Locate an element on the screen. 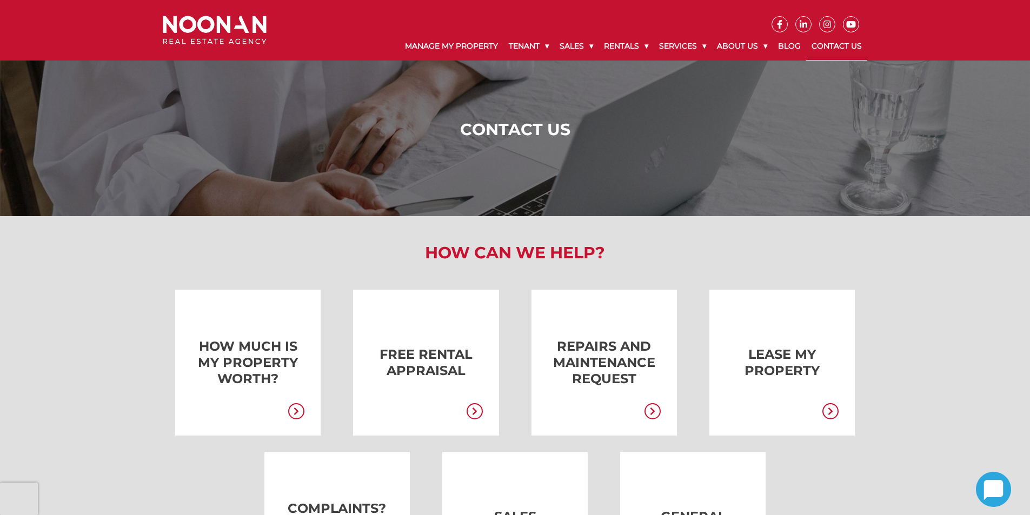 Image resolution: width=1030 pixels, height=515 pixels. h2: How Can We Help? is located at coordinates (515, 253).